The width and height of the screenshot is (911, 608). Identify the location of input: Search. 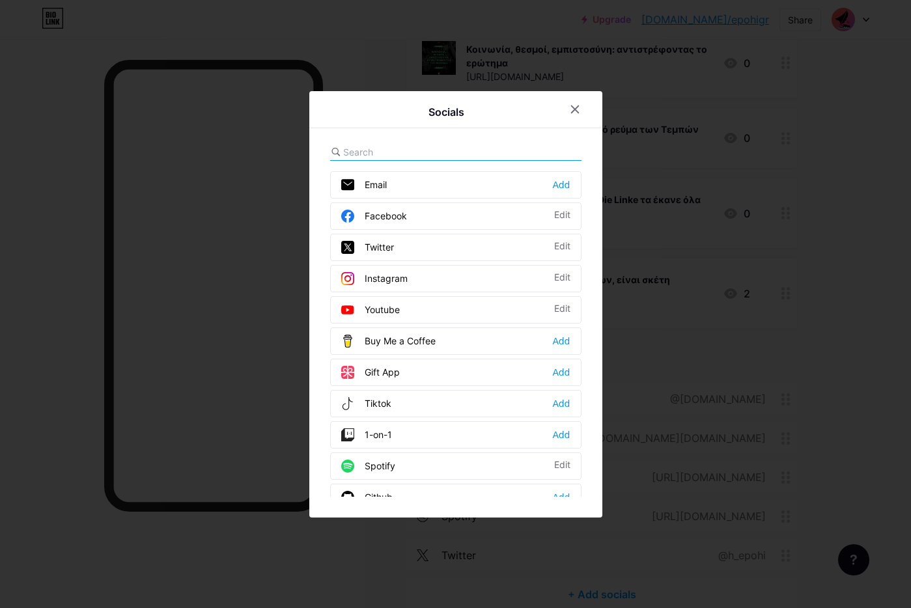
(415, 152).